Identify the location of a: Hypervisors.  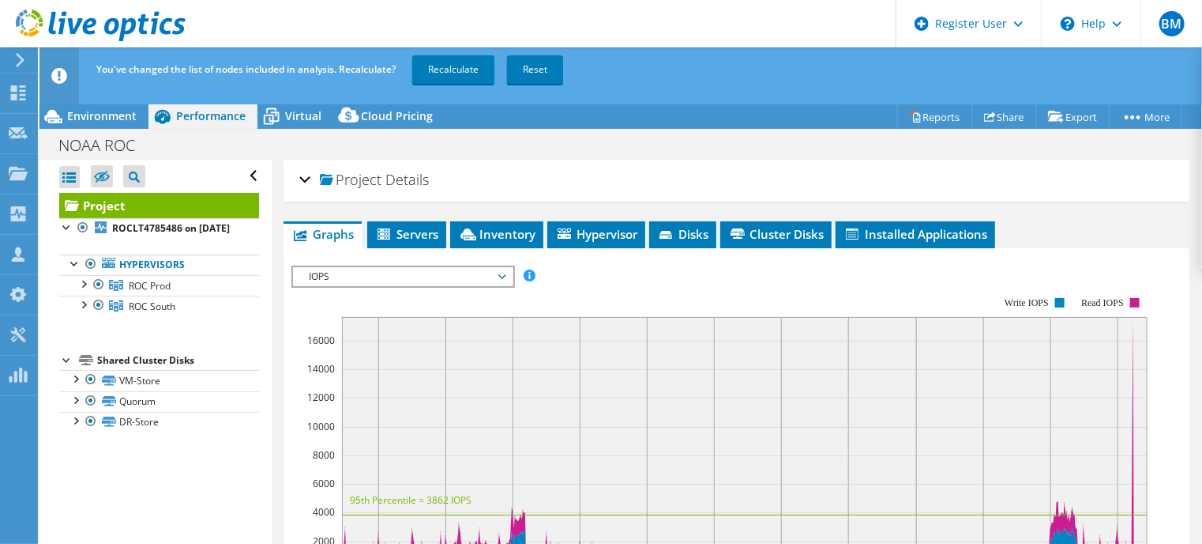
(159, 265).